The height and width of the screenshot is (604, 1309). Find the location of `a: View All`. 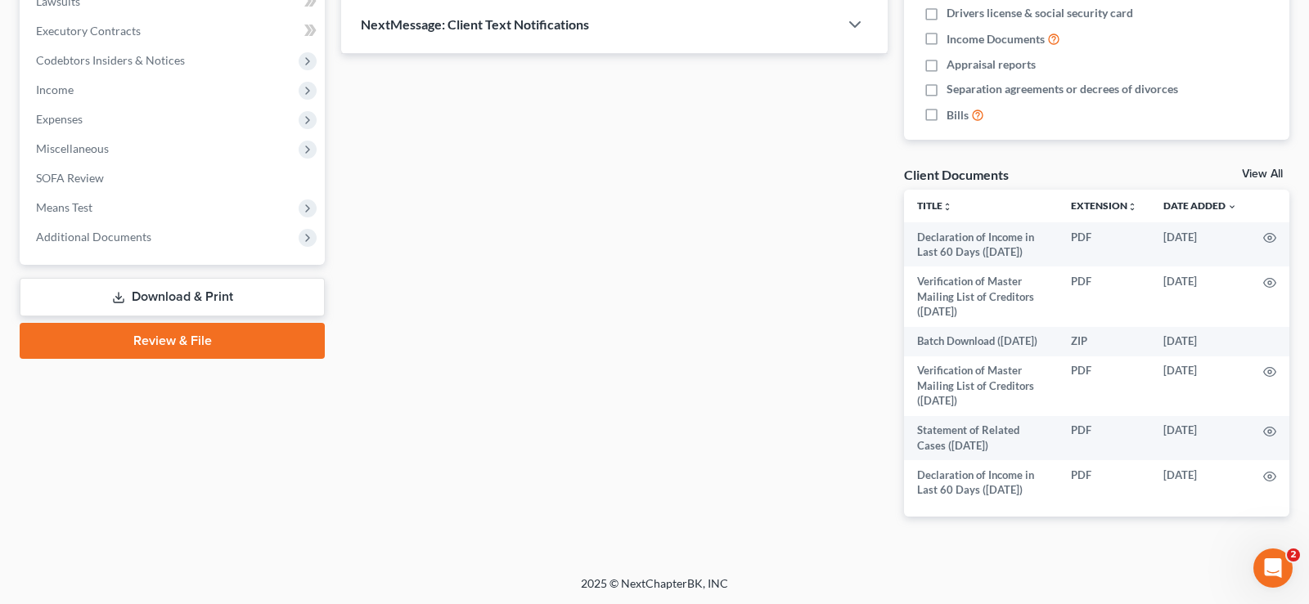

a: View All is located at coordinates (1262, 174).